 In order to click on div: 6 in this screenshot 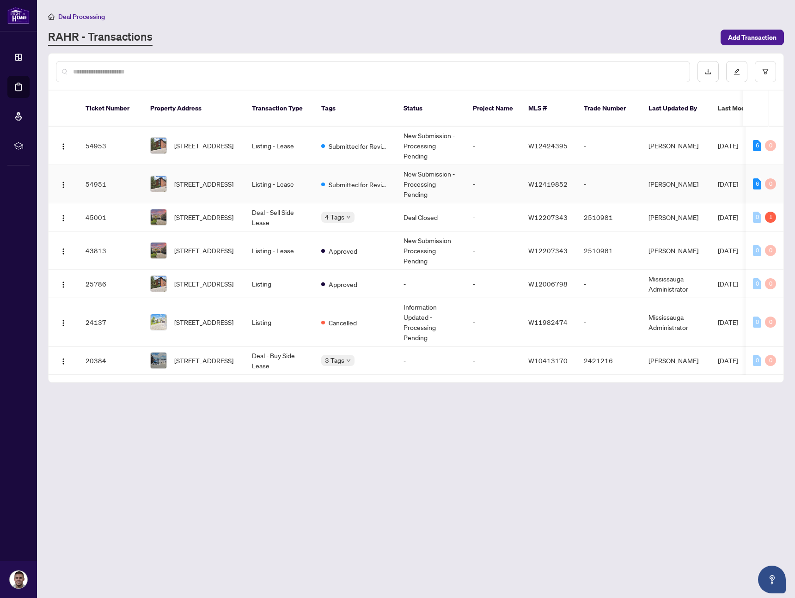, I will do `click(757, 146)`.